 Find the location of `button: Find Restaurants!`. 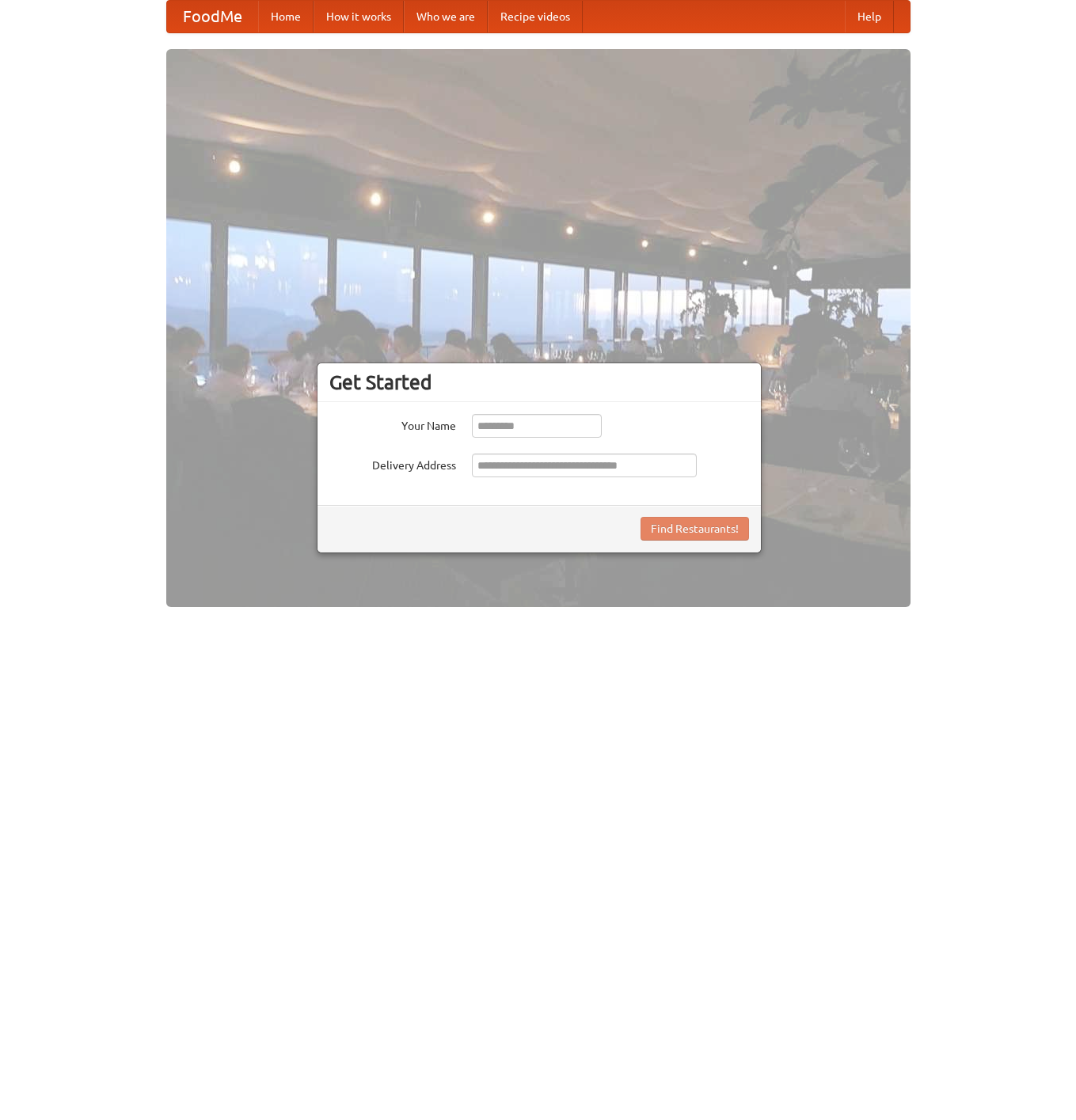

button: Find Restaurants! is located at coordinates (694, 528).